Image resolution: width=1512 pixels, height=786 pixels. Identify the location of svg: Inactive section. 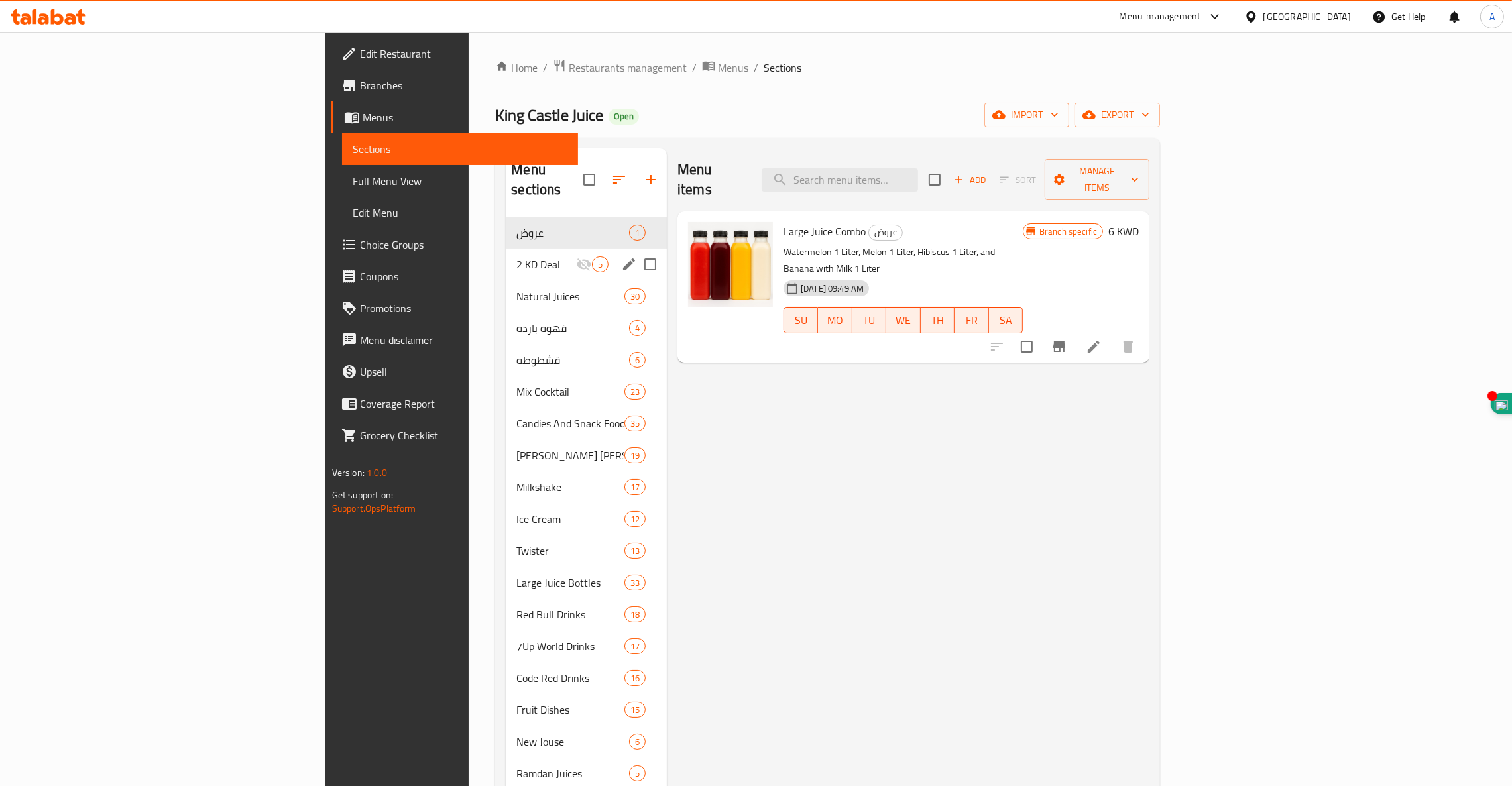
(584, 265).